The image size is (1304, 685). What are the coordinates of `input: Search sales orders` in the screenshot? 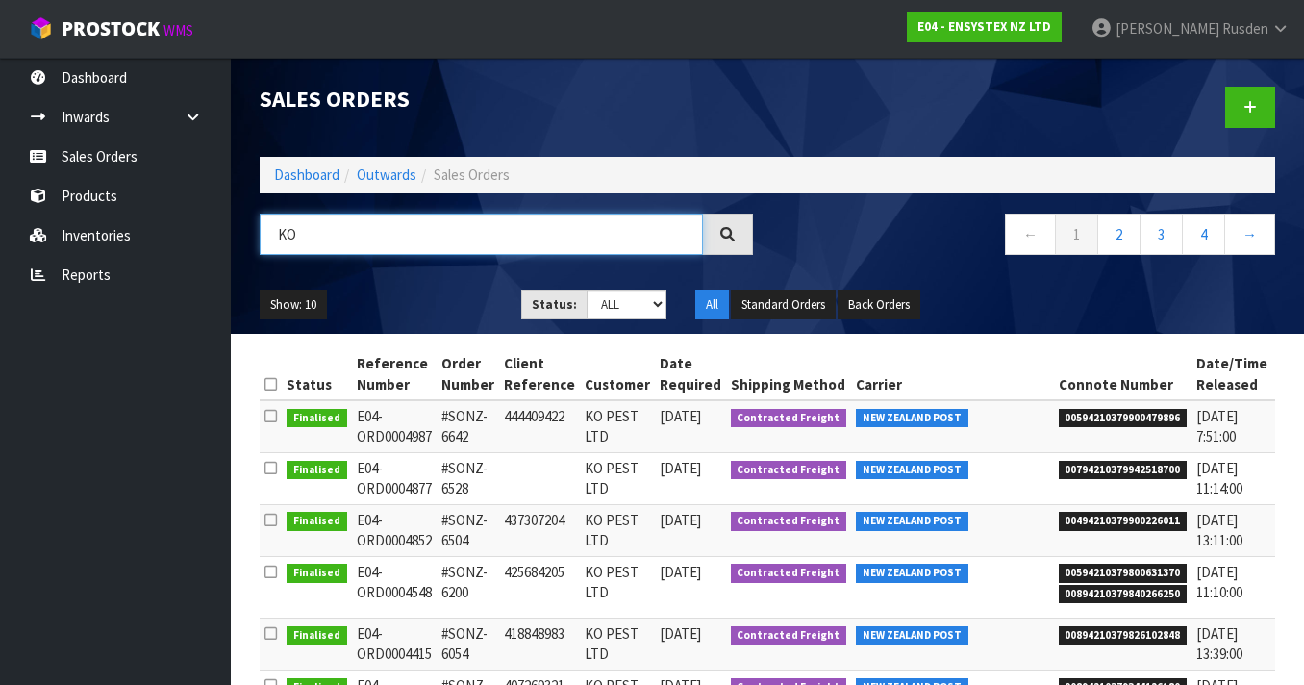 It's located at (481, 234).